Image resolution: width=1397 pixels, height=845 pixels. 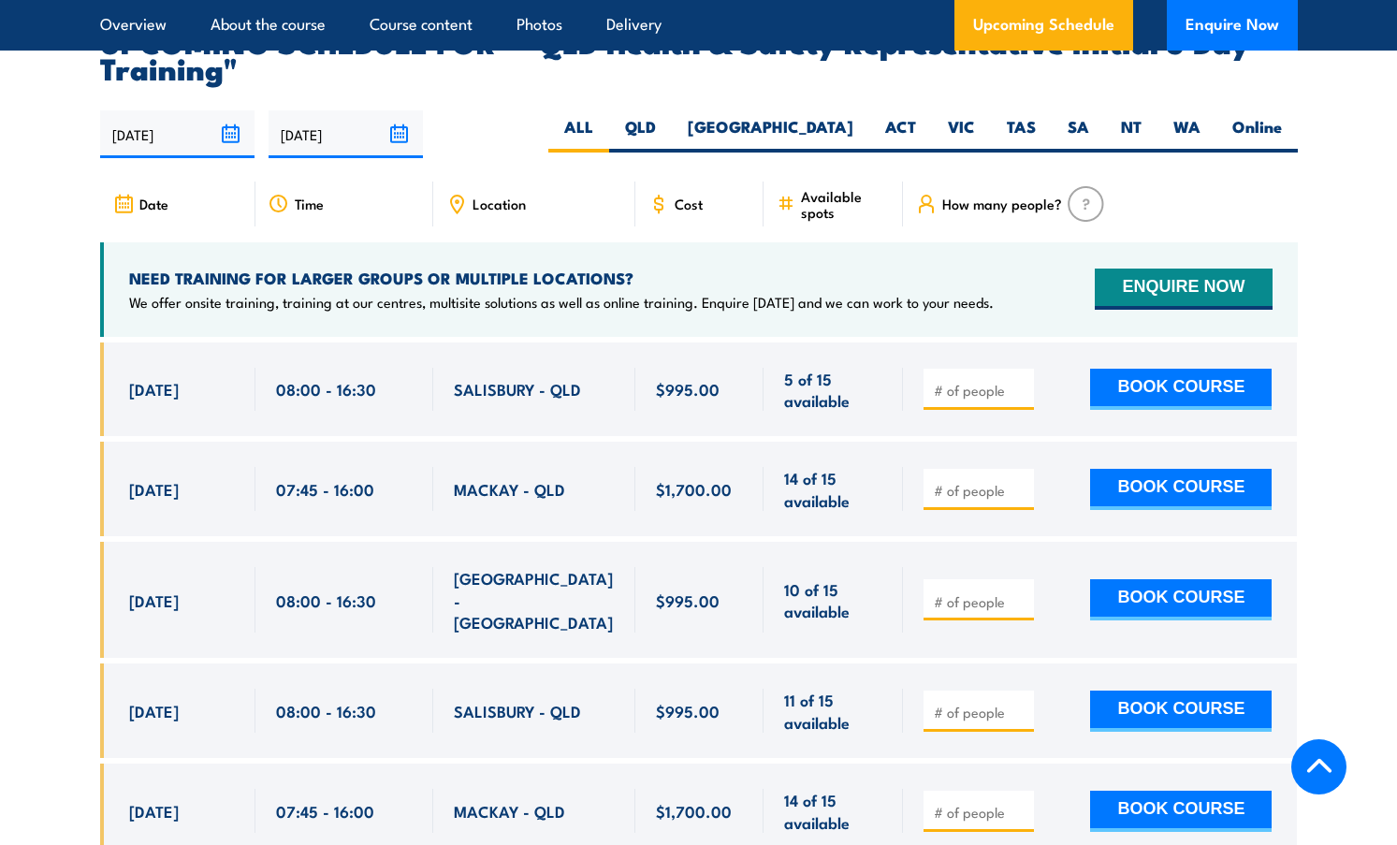 I want to click on label: WA, so click(x=1186, y=134).